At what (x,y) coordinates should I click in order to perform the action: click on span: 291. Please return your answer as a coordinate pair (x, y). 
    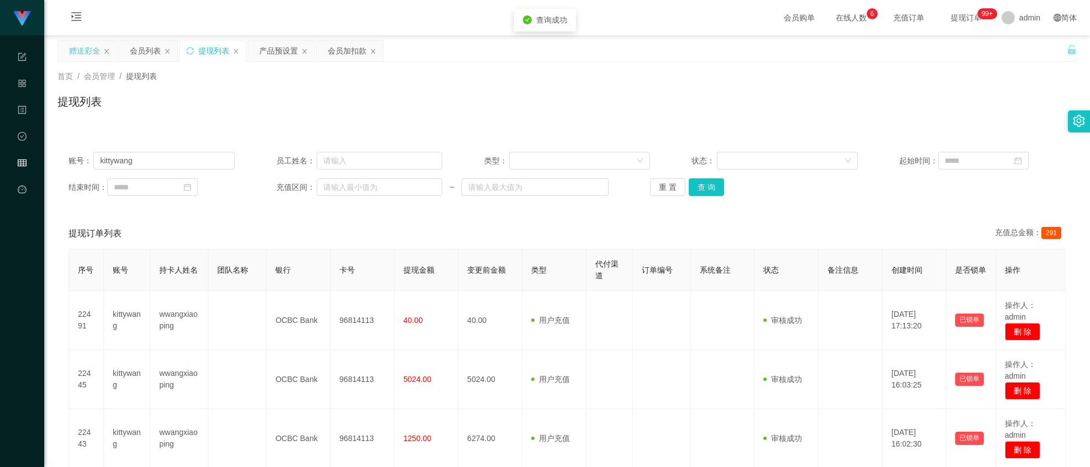
    Looking at the image, I should click on (1051, 233).